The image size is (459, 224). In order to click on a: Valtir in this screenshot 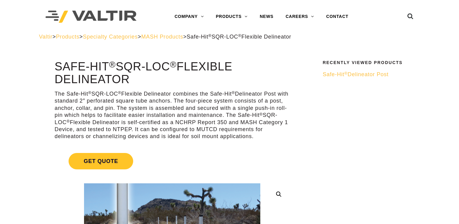, I will do `click(46, 37)`.